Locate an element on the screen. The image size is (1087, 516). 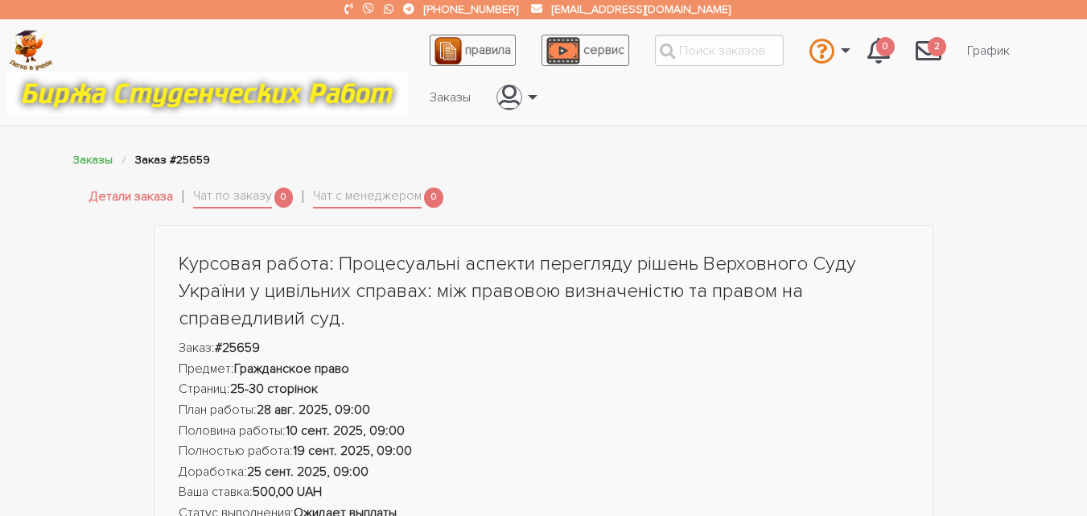
strong: 10 сент. 2025, 09:00 is located at coordinates (345, 431).